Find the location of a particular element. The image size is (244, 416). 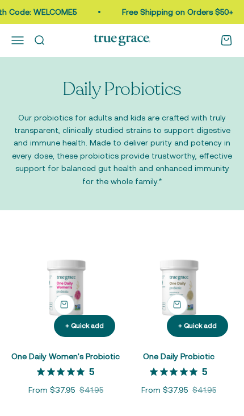

a: One Daily Women's Probiotic is located at coordinates (65, 356).